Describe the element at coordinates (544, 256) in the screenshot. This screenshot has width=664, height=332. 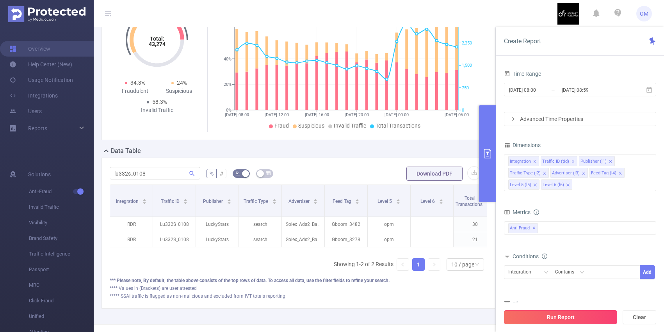
I see `i: icon: info-circle` at that location.